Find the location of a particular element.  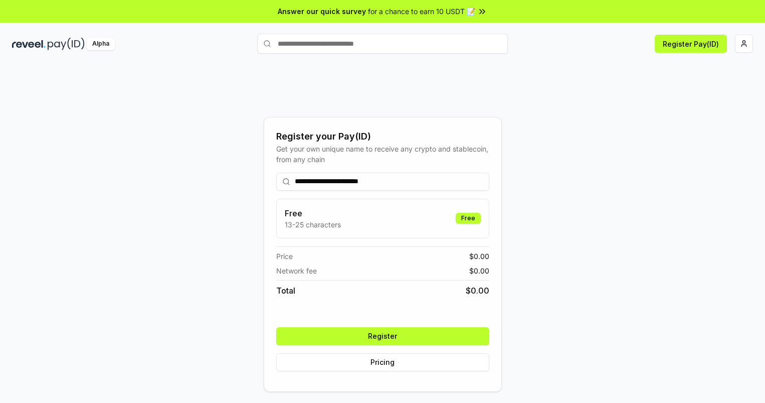

button: Register is located at coordinates (383, 336).